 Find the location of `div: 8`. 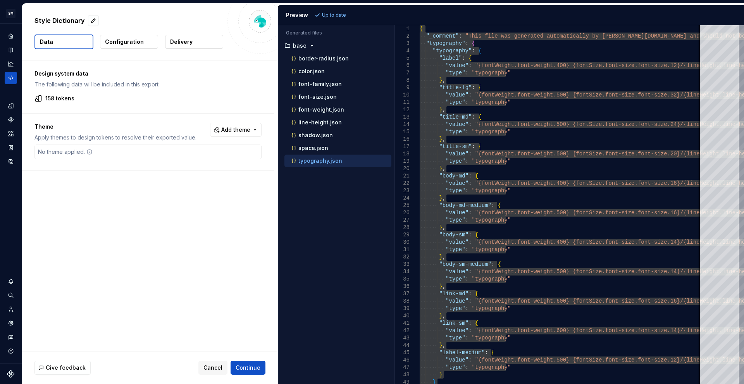

div: 8 is located at coordinates (402, 80).